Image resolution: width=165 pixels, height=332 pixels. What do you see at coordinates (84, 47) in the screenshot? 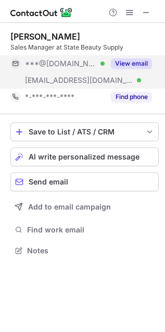
I see `div: Sales Manager at State Beauty Supply` at bounding box center [84, 47].